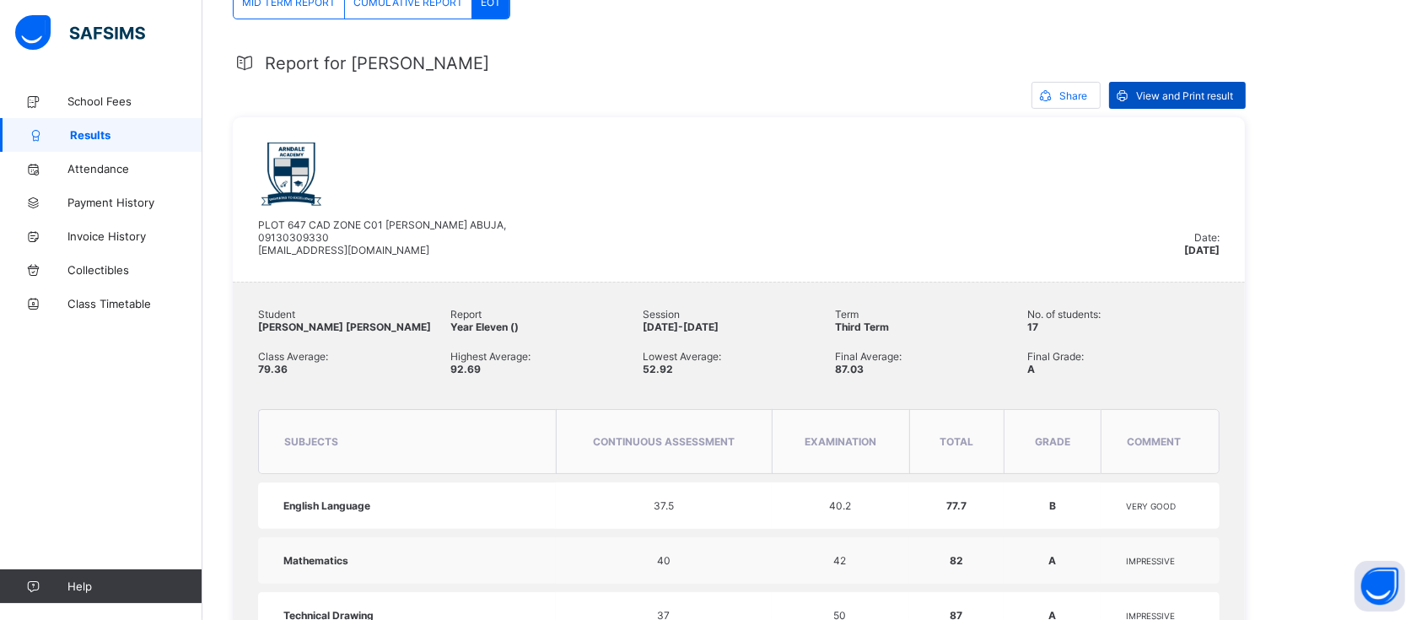 This screenshot has height=620, width=1422. Describe the element at coordinates (1207, 237) in the screenshot. I see `span: Date:` at that location.